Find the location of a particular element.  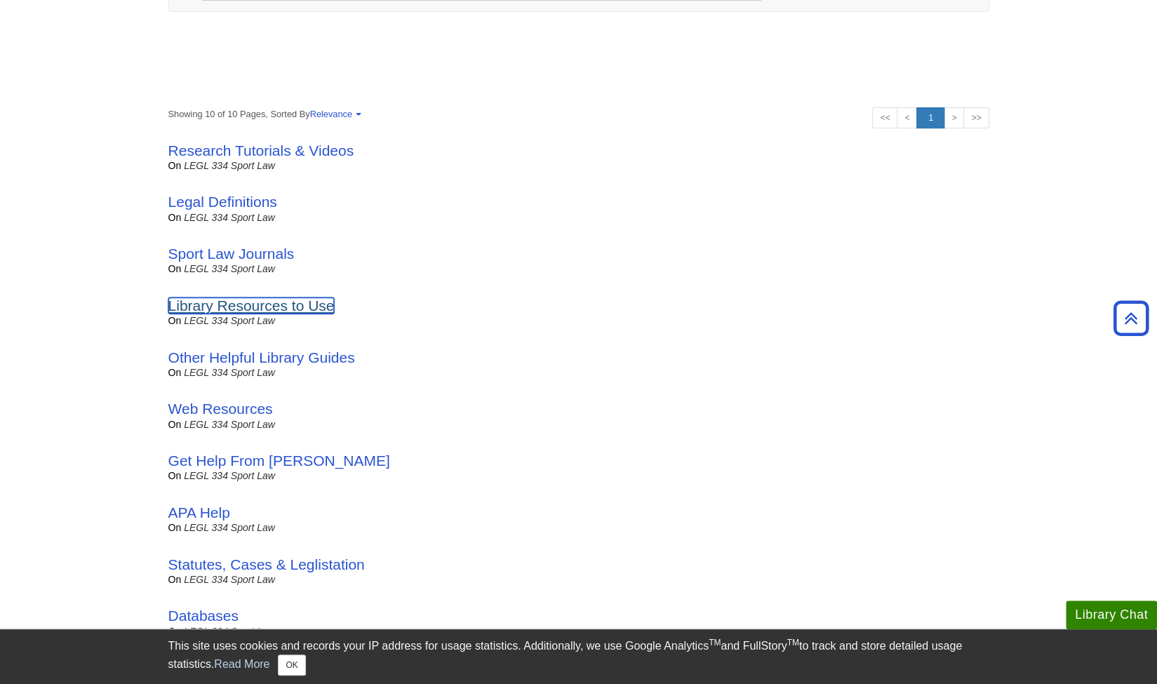

a: Library Resources to Use is located at coordinates (251, 305).